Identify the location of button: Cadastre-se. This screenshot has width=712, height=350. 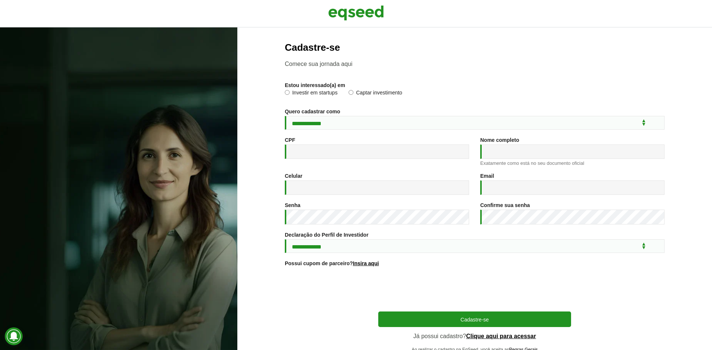
(475, 320).